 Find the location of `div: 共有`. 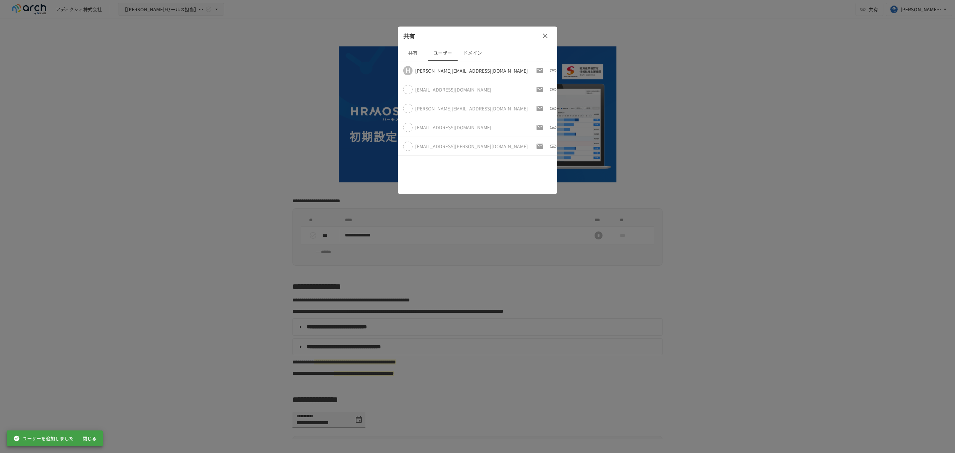

div: 共有 is located at coordinates (478, 36).